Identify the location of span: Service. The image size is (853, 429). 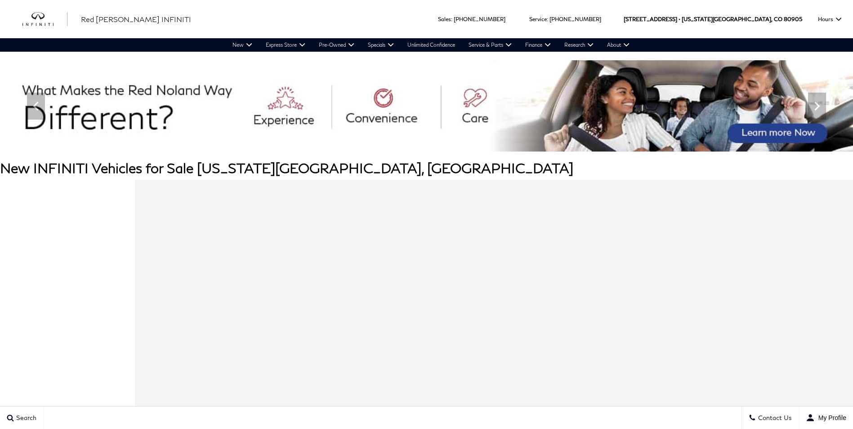
(538, 19).